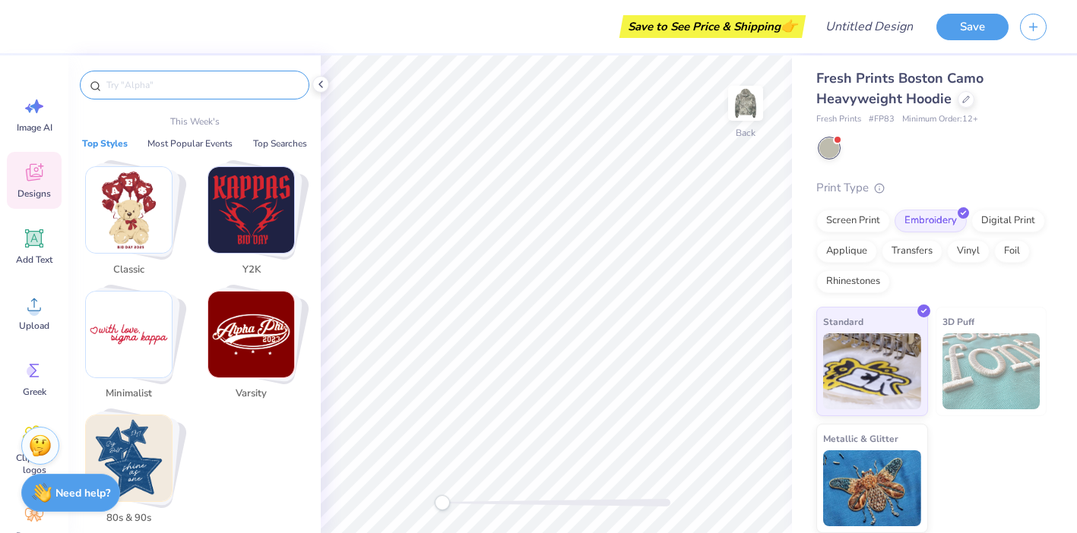 The width and height of the screenshot is (1077, 533). Describe the element at coordinates (251, 271) in the screenshot. I see `span: Y2K` at that location.